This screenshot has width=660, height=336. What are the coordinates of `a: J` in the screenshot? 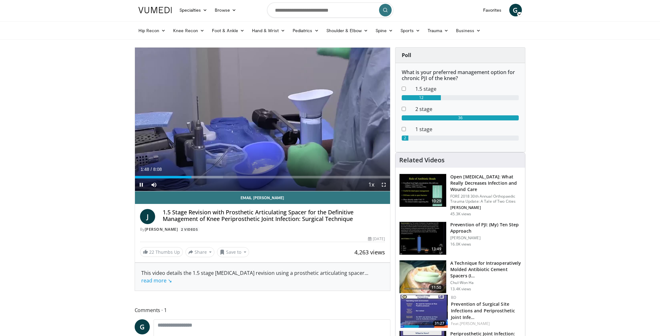 It's located at (148, 217).